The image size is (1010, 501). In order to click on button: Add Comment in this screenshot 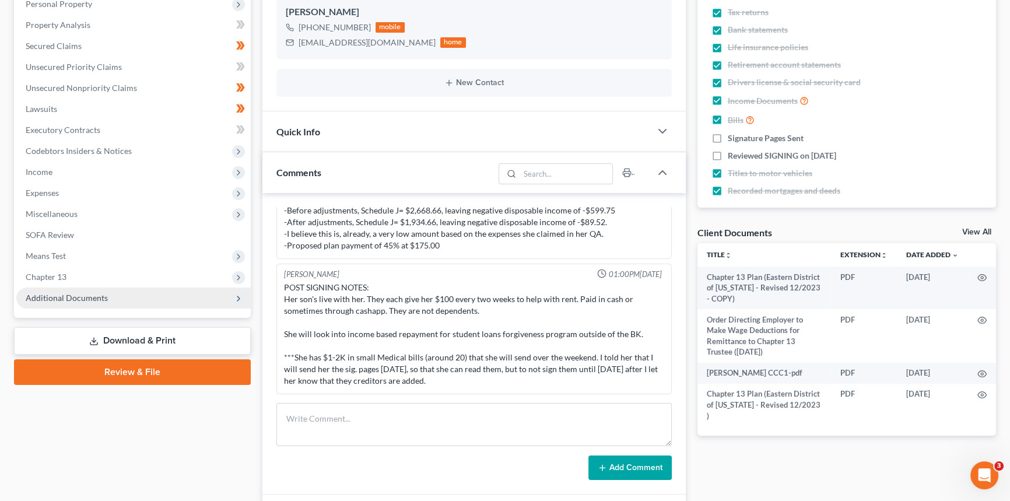, I will do `click(630, 468)`.